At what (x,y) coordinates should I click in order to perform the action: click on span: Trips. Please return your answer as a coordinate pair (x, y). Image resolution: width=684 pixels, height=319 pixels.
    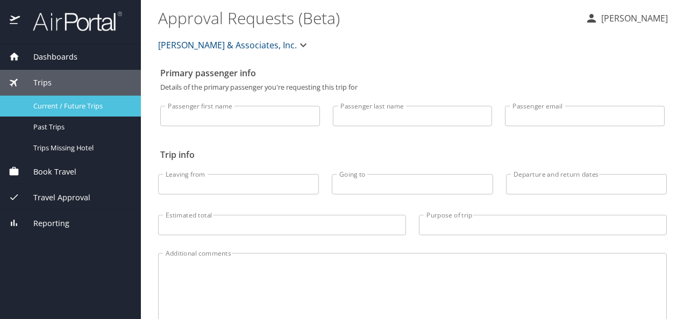
    Looking at the image, I should click on (35, 83).